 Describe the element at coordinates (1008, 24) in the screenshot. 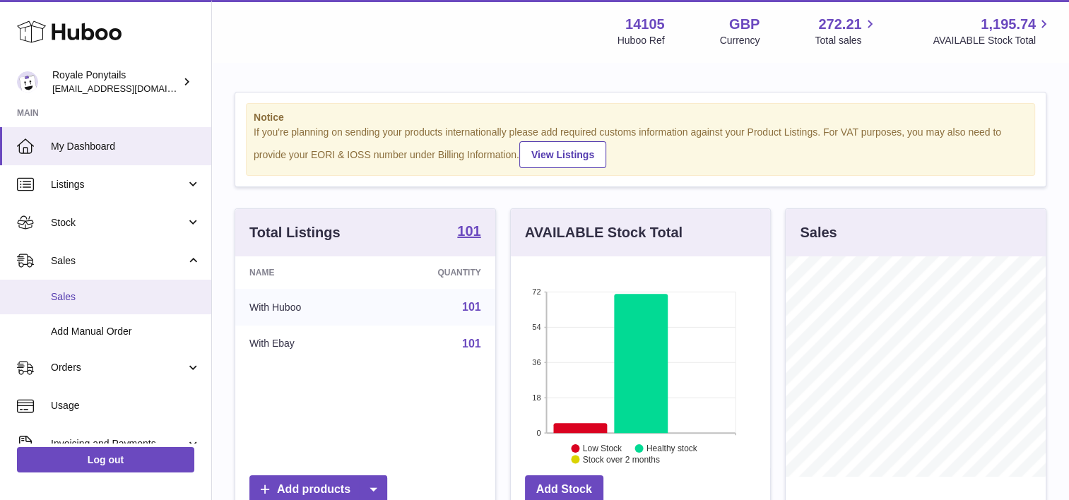

I see `span: 1,195.74` at that location.